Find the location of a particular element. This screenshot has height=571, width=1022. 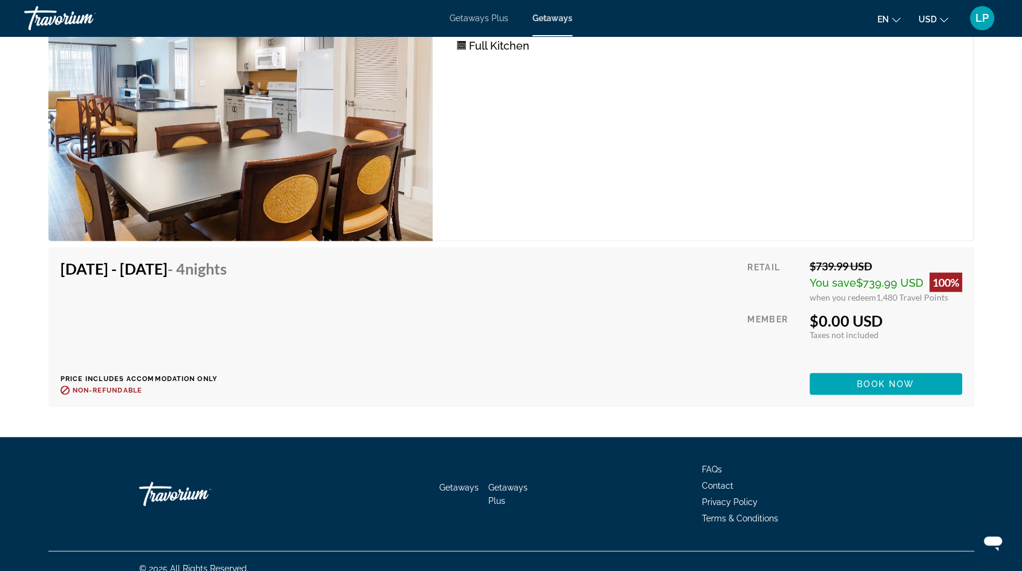

span: Non-refundable is located at coordinates (107, 390).